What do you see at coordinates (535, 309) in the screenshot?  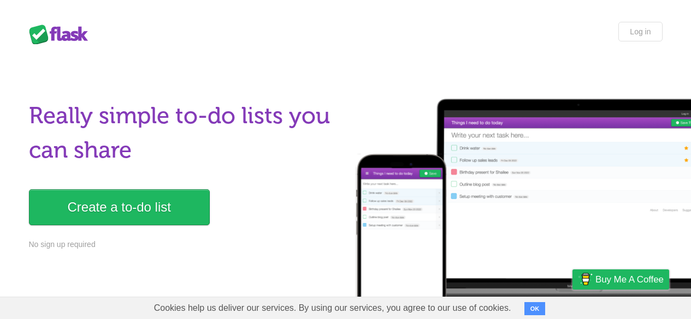 I see `button: OK` at bounding box center [535, 309].